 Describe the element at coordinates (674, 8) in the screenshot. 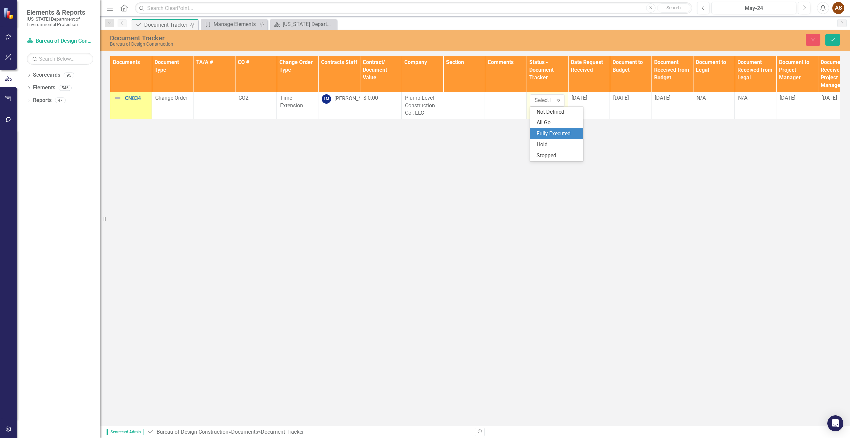

I see `span: Search` at that location.